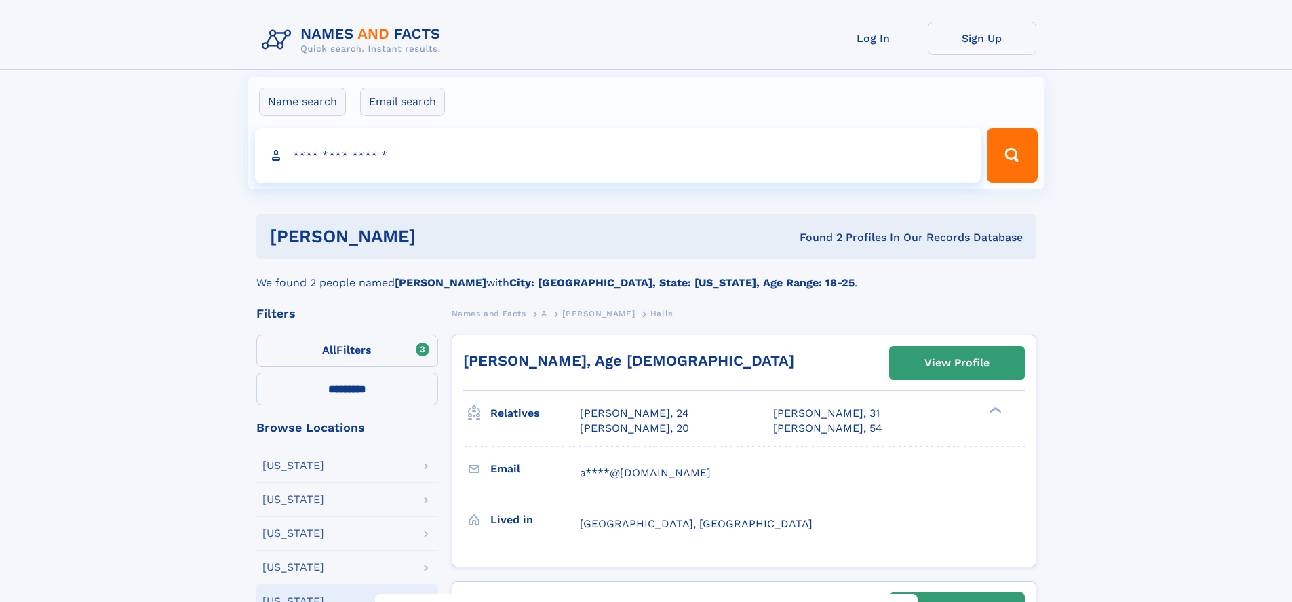 This screenshot has width=1292, height=602. I want to click on a: Sign Up, so click(982, 38).